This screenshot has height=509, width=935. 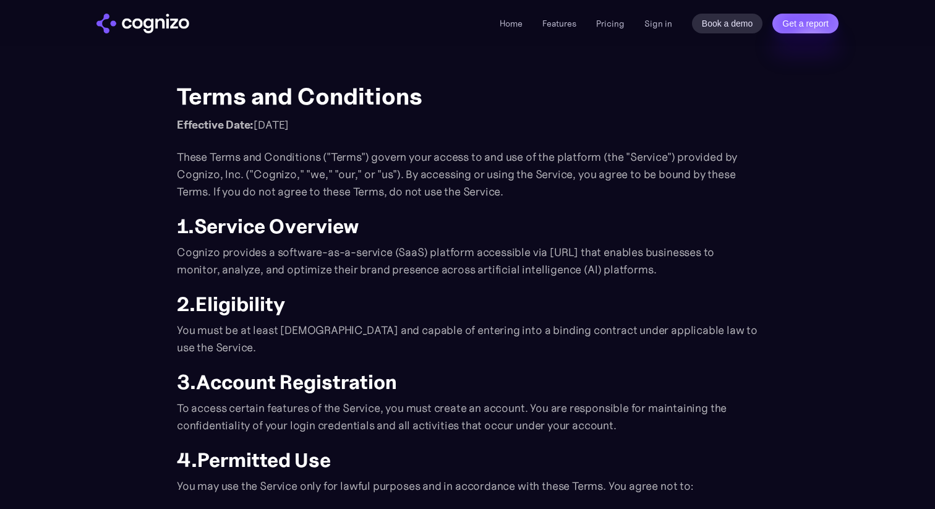 What do you see at coordinates (559, 23) in the screenshot?
I see `a: Features` at bounding box center [559, 23].